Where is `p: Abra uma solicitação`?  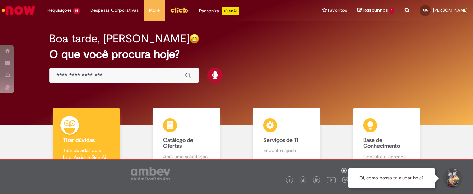 p: Abra uma solicitação is located at coordinates (187, 156).